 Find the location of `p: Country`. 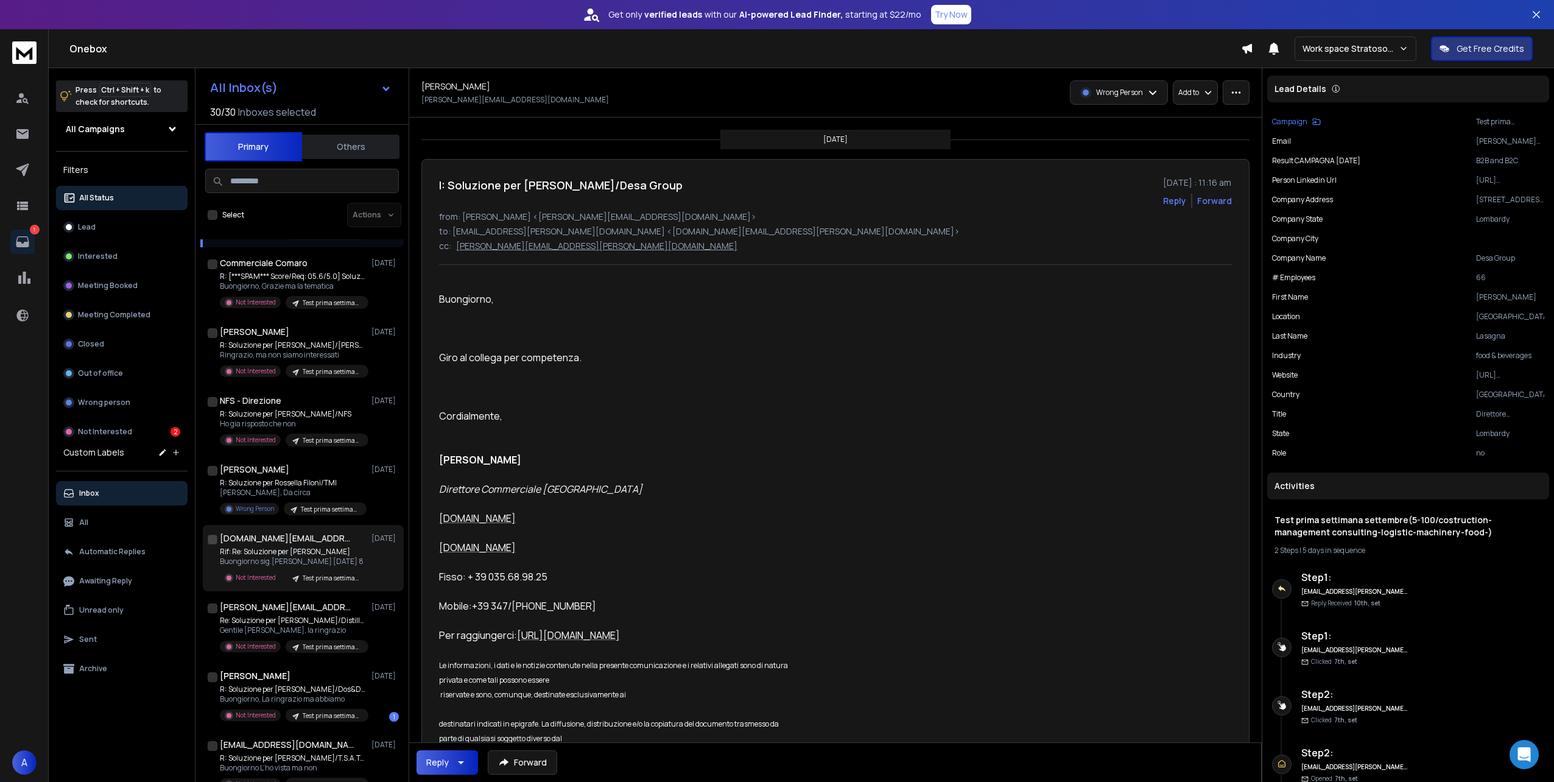

p: Country is located at coordinates (1286, 395).